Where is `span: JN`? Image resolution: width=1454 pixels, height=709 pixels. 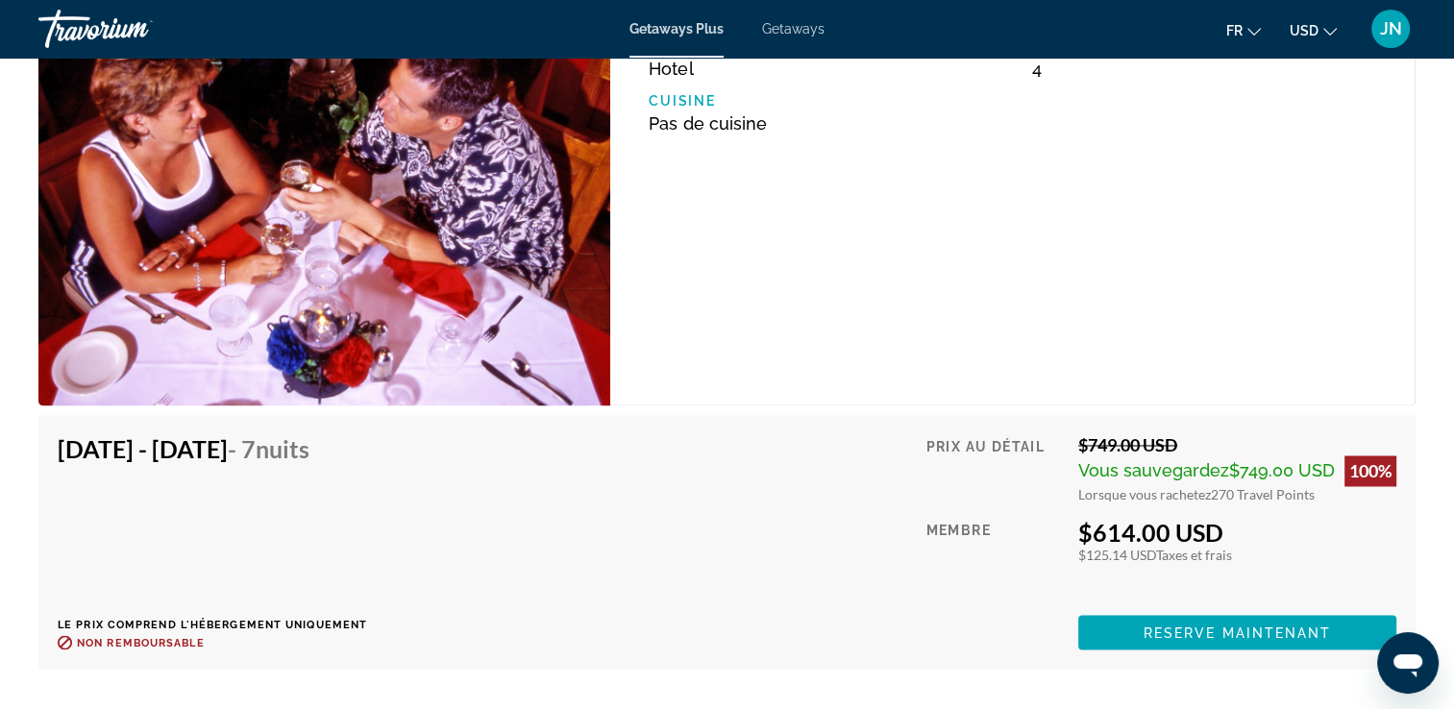
span: JN is located at coordinates (1390, 29).